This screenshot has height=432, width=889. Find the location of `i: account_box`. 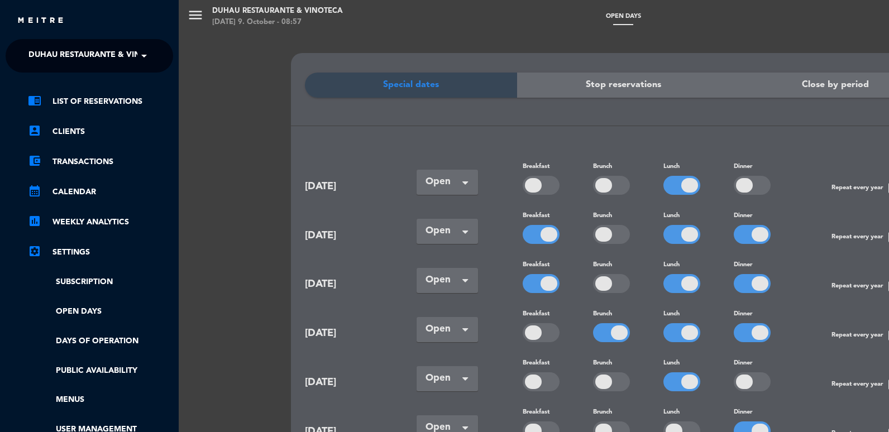

i: account_box is located at coordinates (35, 131).